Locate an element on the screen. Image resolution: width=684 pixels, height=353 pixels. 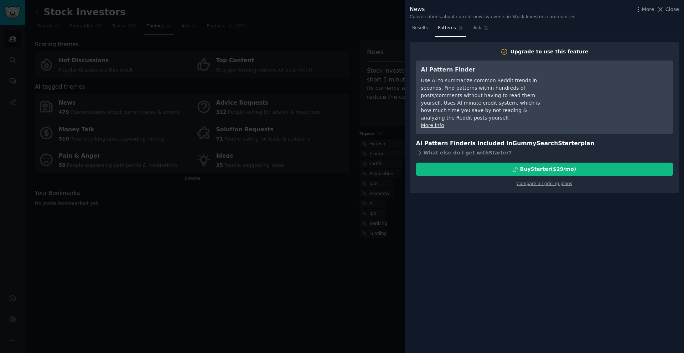
div: Conversations about current news & events in Stock Investors communities is located at coordinates (492, 17).